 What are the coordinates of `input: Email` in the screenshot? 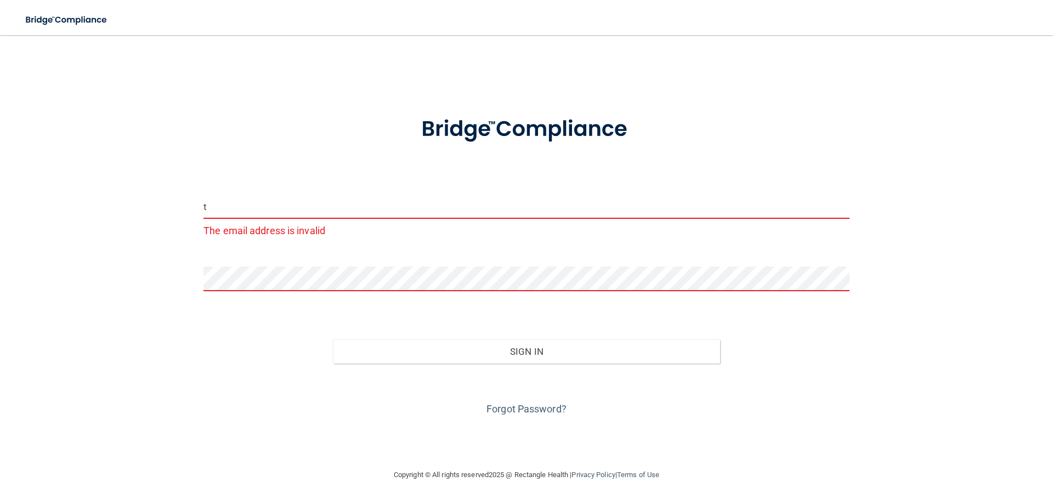 It's located at (527, 206).